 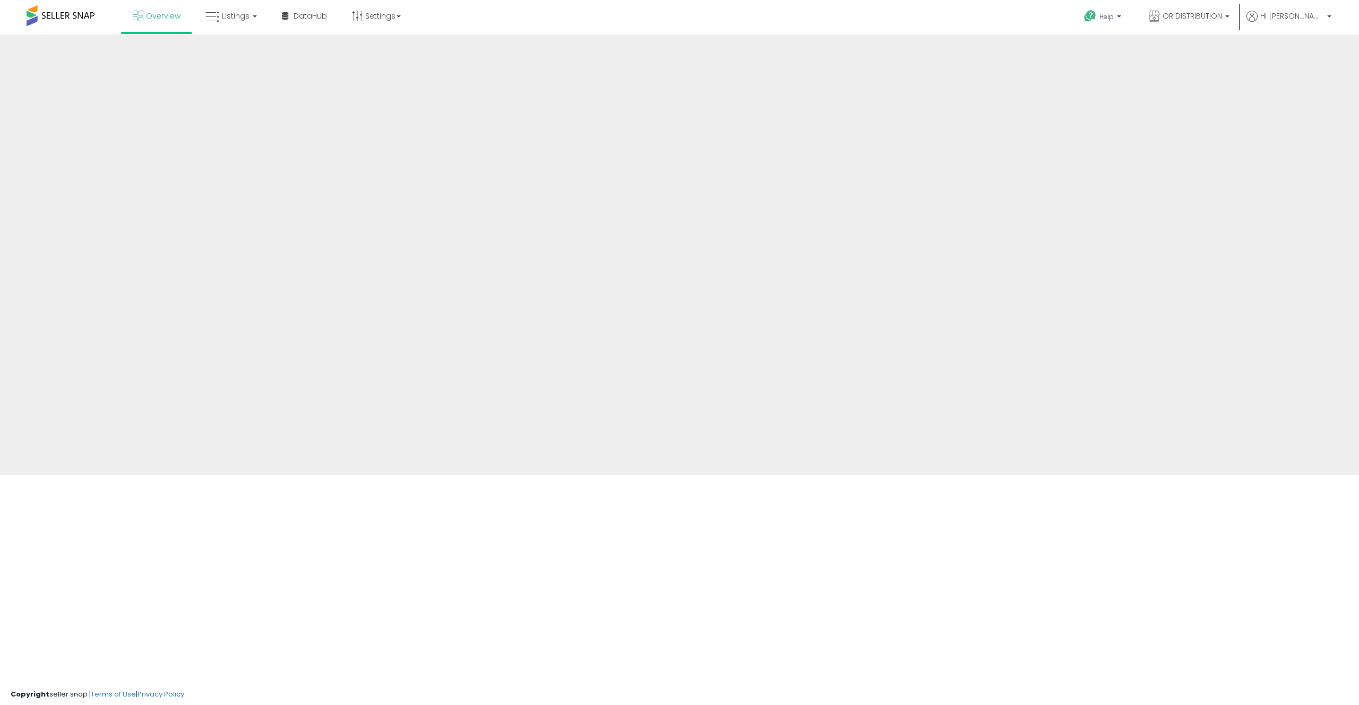 What do you see at coordinates (1090, 16) in the screenshot?
I see `i: Get Help` at bounding box center [1090, 16].